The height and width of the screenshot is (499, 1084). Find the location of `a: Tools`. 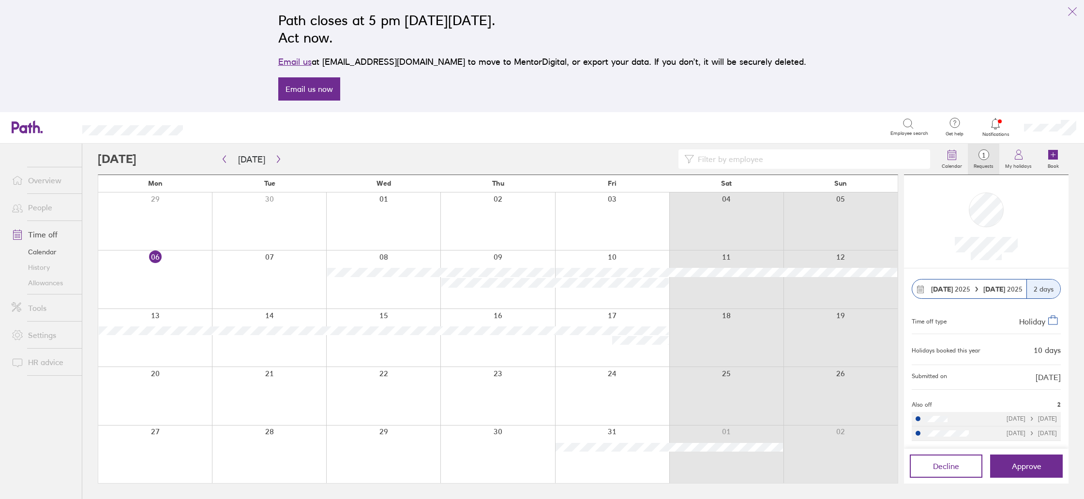

a: Tools is located at coordinates (43, 308).